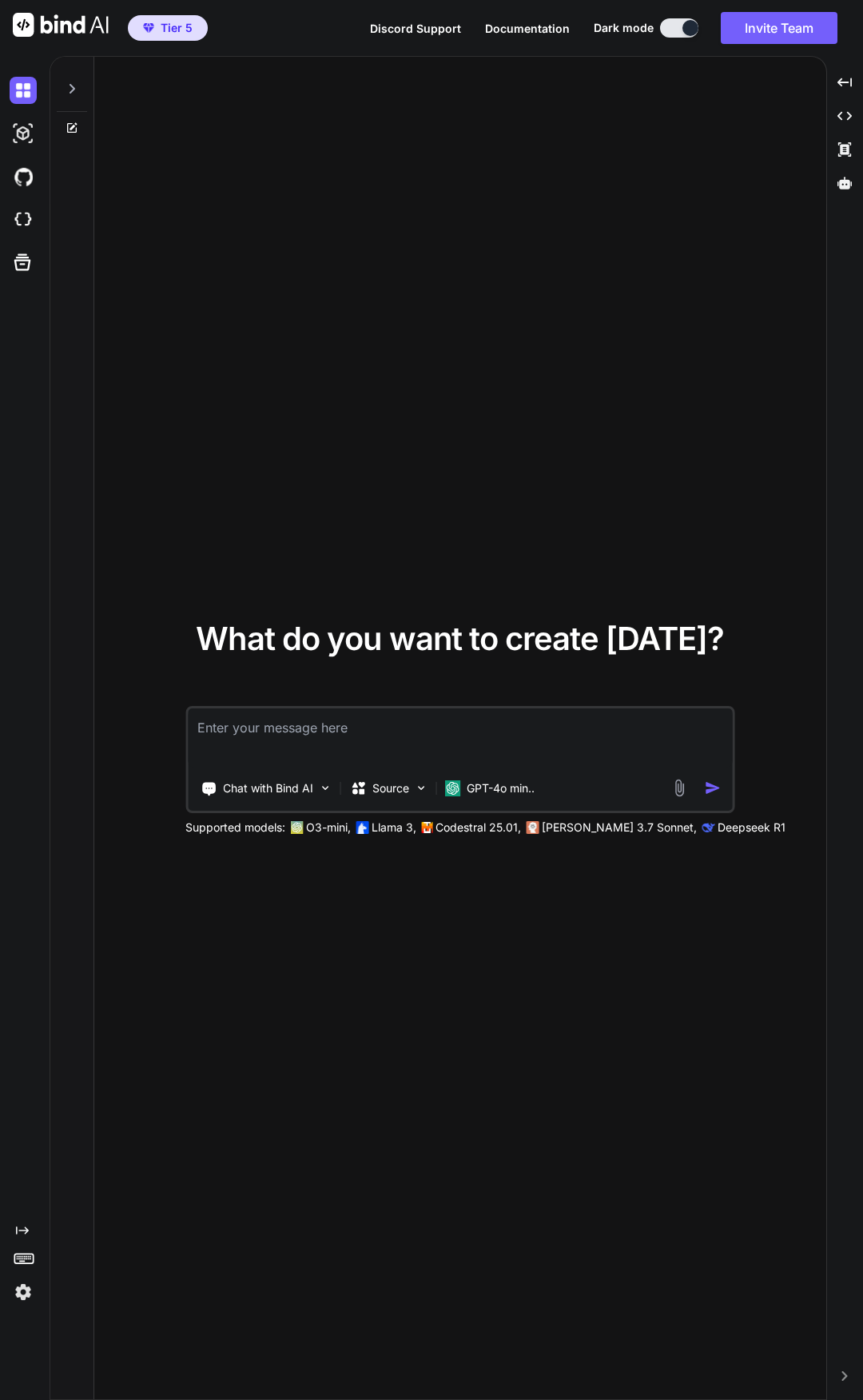 The width and height of the screenshot is (863, 1400). I want to click on p: Codestral 25.01,, so click(478, 828).